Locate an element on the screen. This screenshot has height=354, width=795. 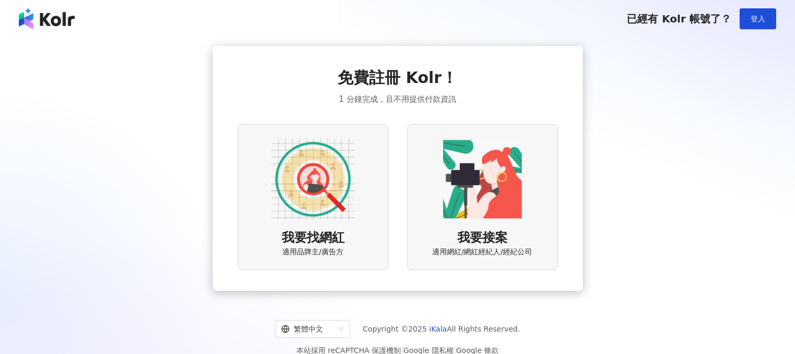
span: 登入 is located at coordinates (758, 19).